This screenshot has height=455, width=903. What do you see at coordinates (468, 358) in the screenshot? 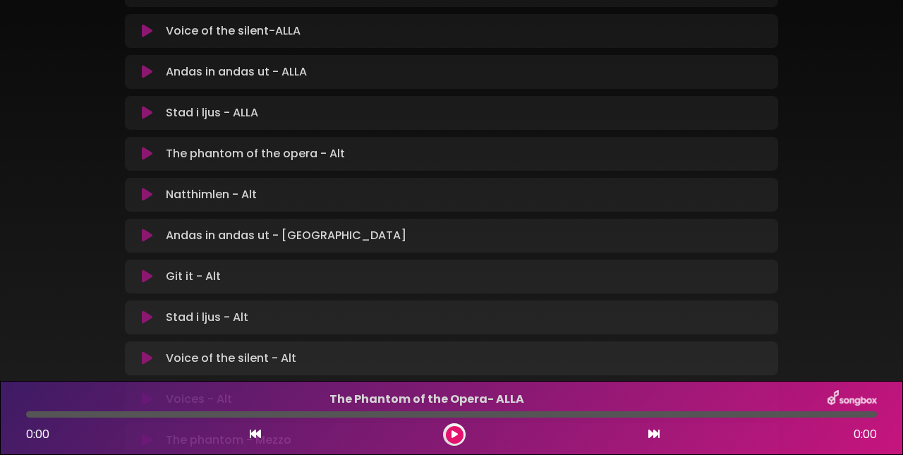
I see `p: Voice of the silent - Alt` at bounding box center [468, 358].